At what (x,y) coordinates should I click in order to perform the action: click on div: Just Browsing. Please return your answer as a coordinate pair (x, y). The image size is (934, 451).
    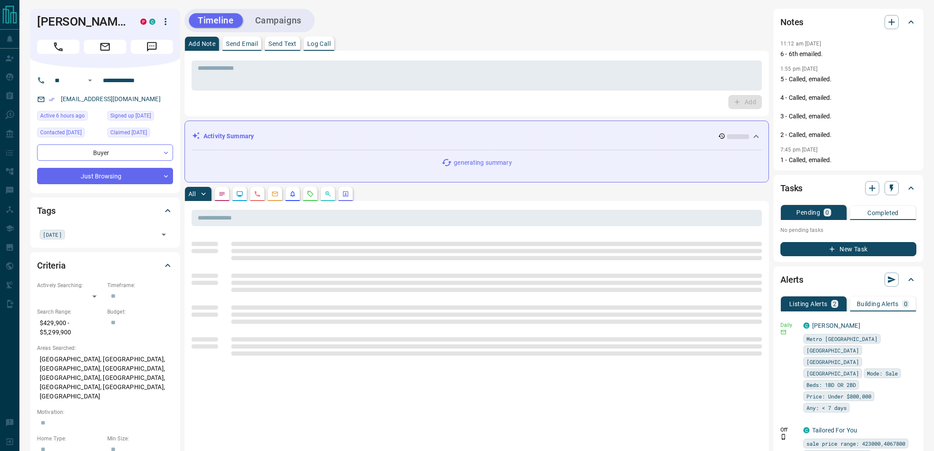
    Looking at the image, I should click on (105, 176).